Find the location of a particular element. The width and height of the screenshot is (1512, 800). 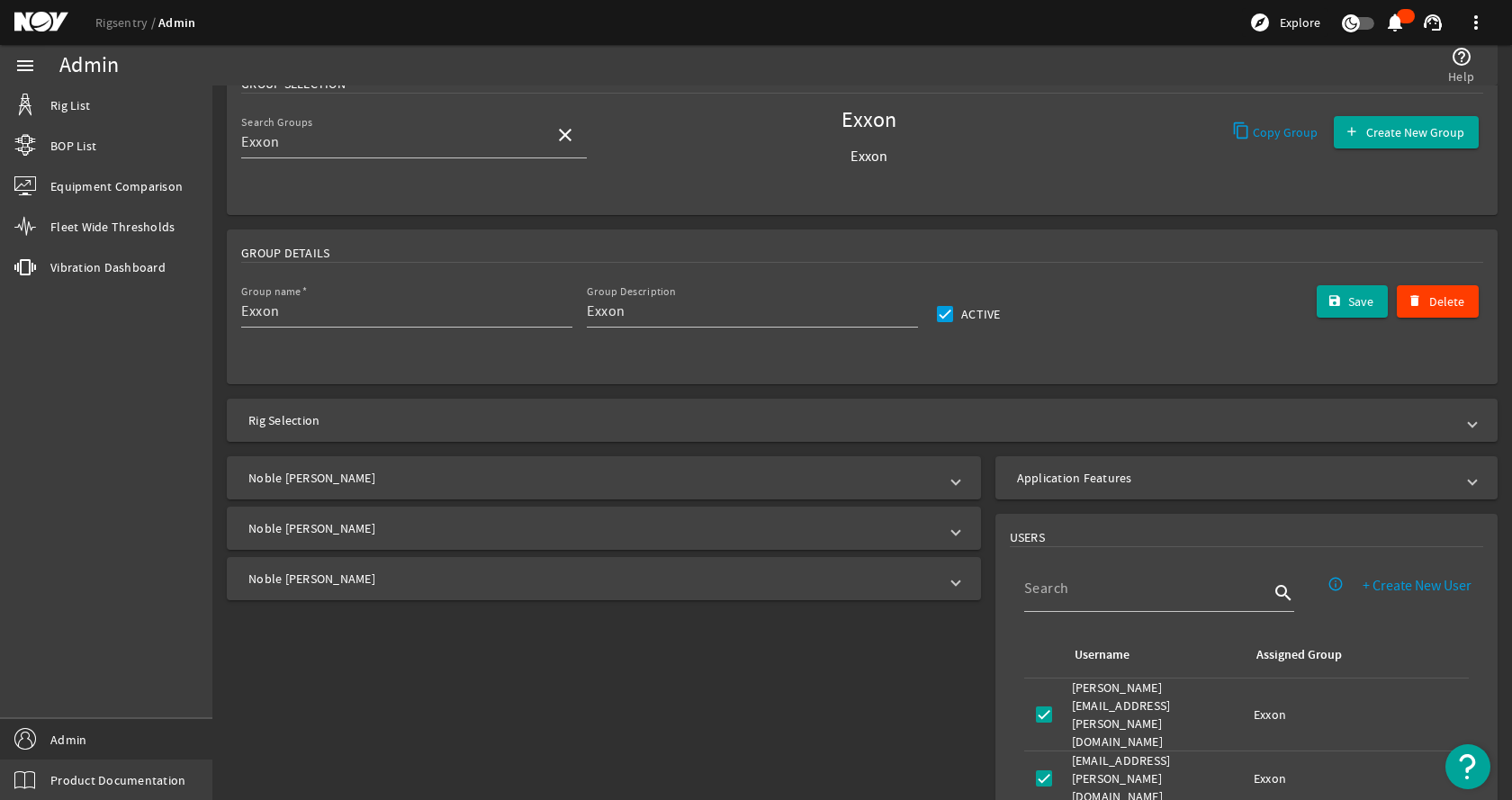

mat-icon: notifications is located at coordinates (1395, 22).